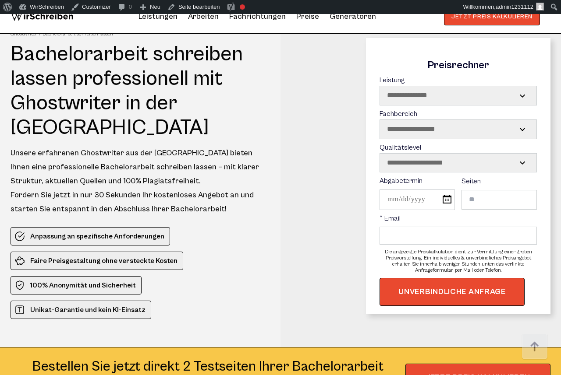 The height and width of the screenshot is (375, 561). Describe the element at coordinates (458, 158) in the screenshot. I see `label: Qualitätslevel` at that location.